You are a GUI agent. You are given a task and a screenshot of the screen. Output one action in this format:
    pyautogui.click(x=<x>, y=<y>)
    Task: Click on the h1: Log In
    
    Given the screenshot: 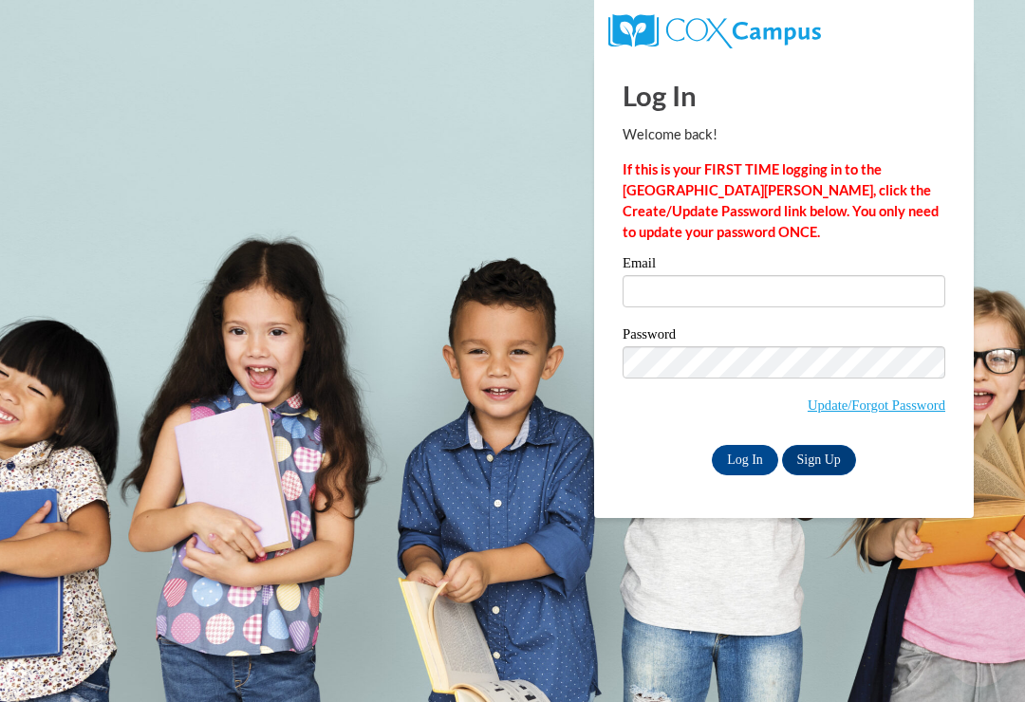 What is the action you would take?
    pyautogui.click(x=784, y=95)
    